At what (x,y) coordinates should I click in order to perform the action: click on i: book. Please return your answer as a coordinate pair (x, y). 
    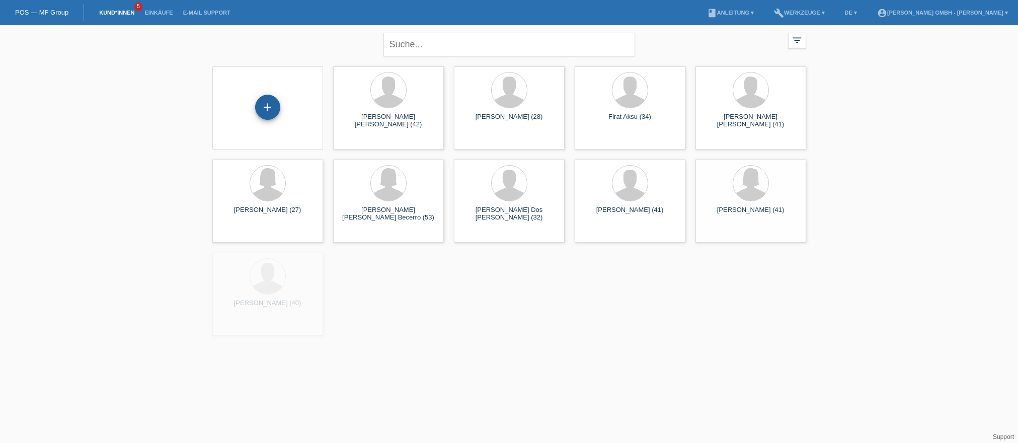
    Looking at the image, I should click on (712, 13).